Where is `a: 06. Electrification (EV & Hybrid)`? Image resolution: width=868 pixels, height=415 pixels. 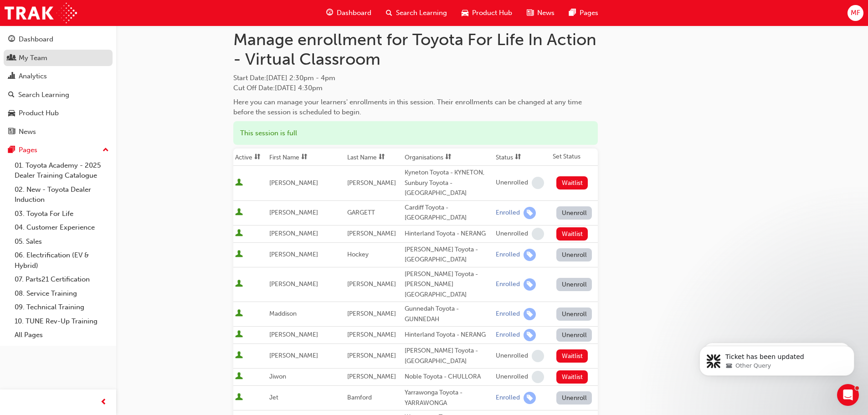
a: 06. Electrification (EV & Hybrid) is located at coordinates (62, 260).